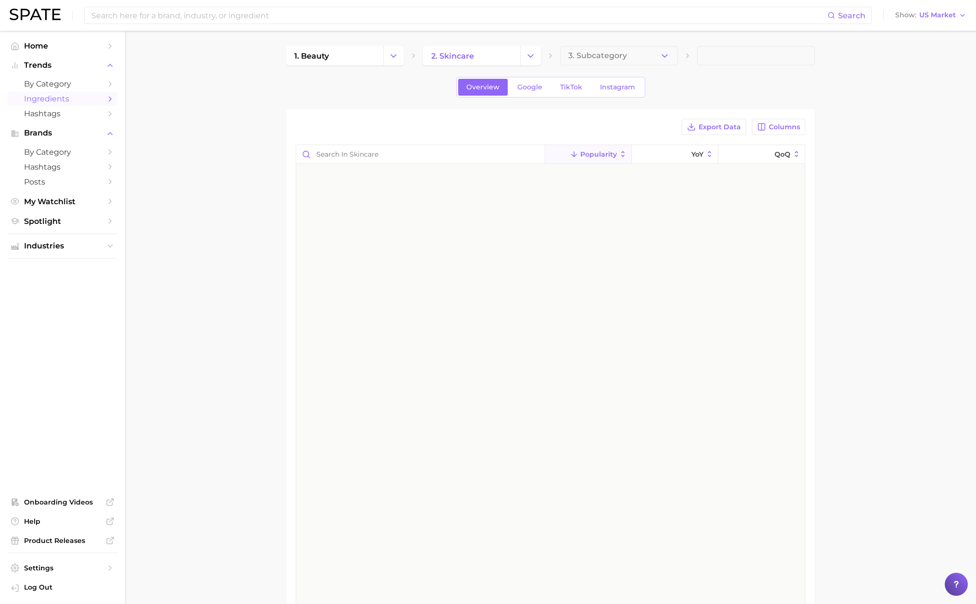  Describe the element at coordinates (35, 14) in the screenshot. I see `img: SPATE` at that location.